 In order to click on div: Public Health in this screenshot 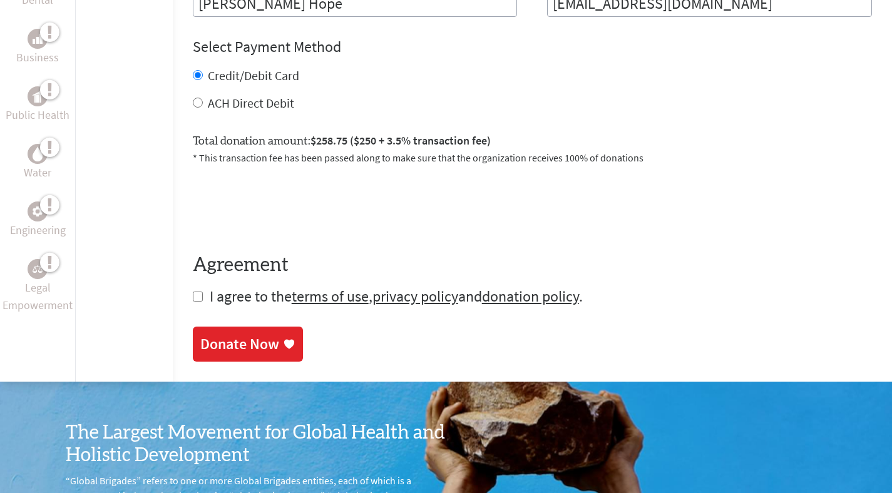, I will do `click(38, 96)`.